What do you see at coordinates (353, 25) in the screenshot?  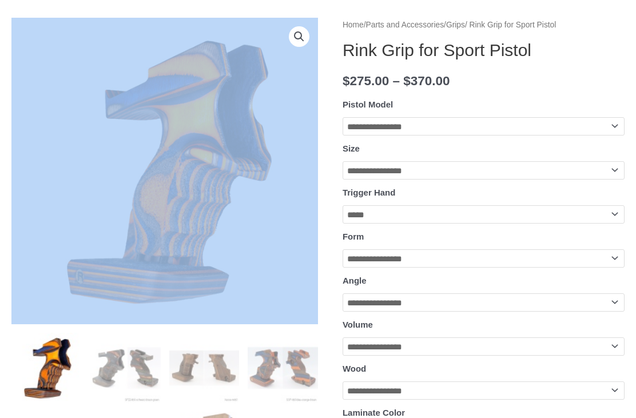 I see `a: Home` at bounding box center [353, 25].